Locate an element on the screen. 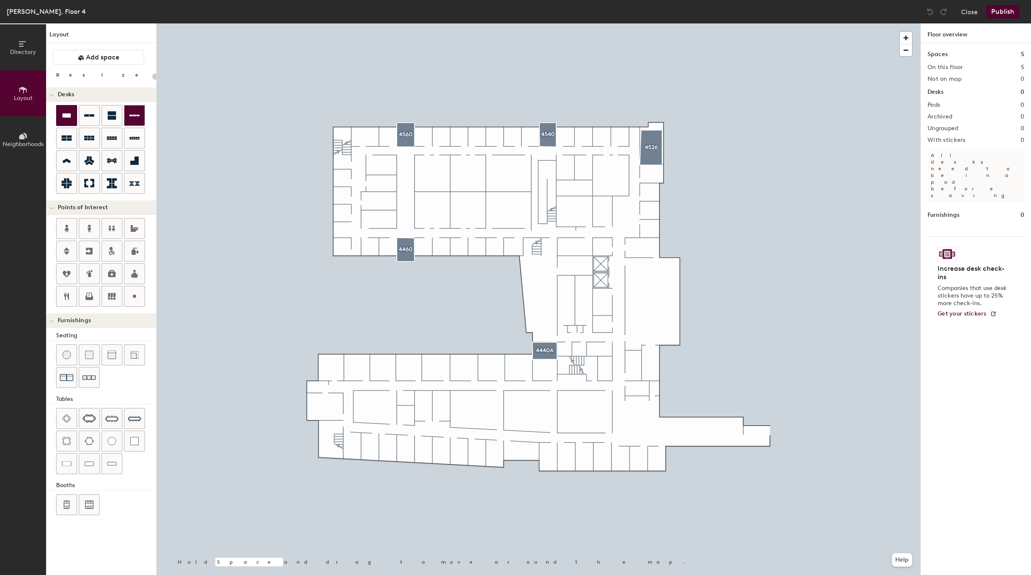 Image resolution: width=1031 pixels, height=575 pixels. img: Table (round) is located at coordinates (112, 441).